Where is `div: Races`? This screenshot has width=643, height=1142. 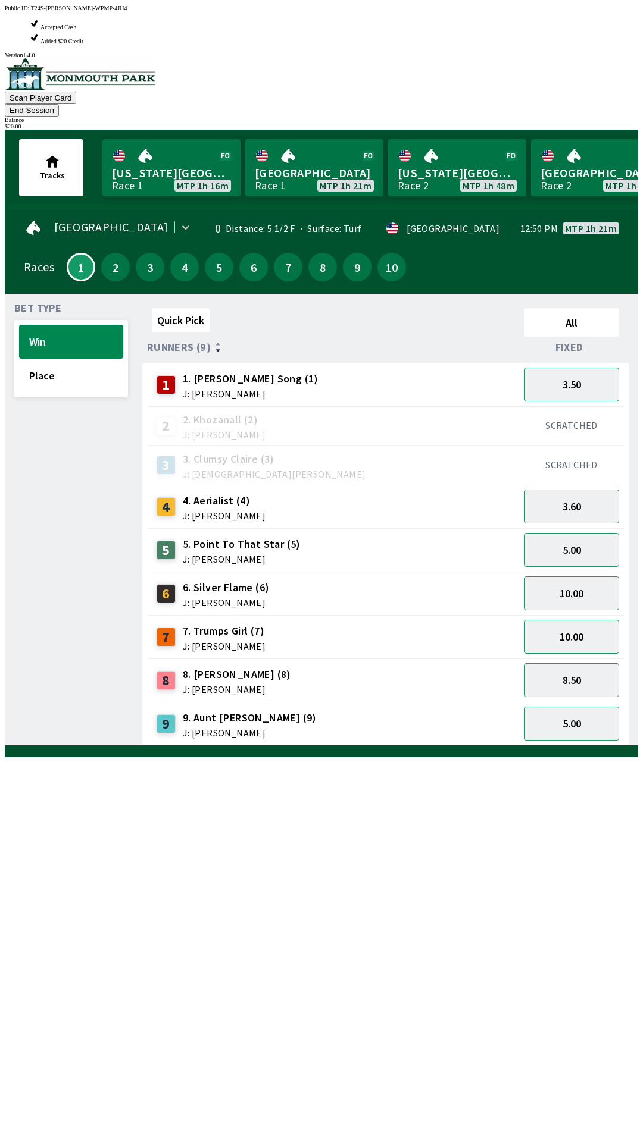 div: Races is located at coordinates (39, 267).